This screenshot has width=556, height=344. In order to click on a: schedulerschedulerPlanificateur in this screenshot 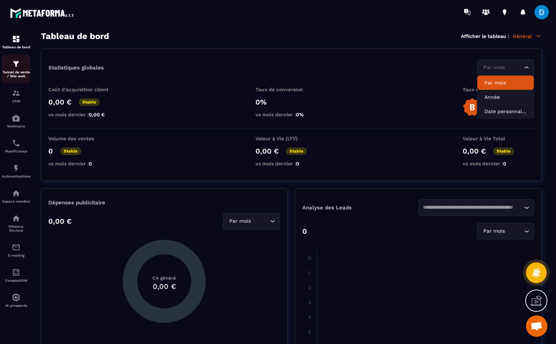, I will do `click(16, 146)`.